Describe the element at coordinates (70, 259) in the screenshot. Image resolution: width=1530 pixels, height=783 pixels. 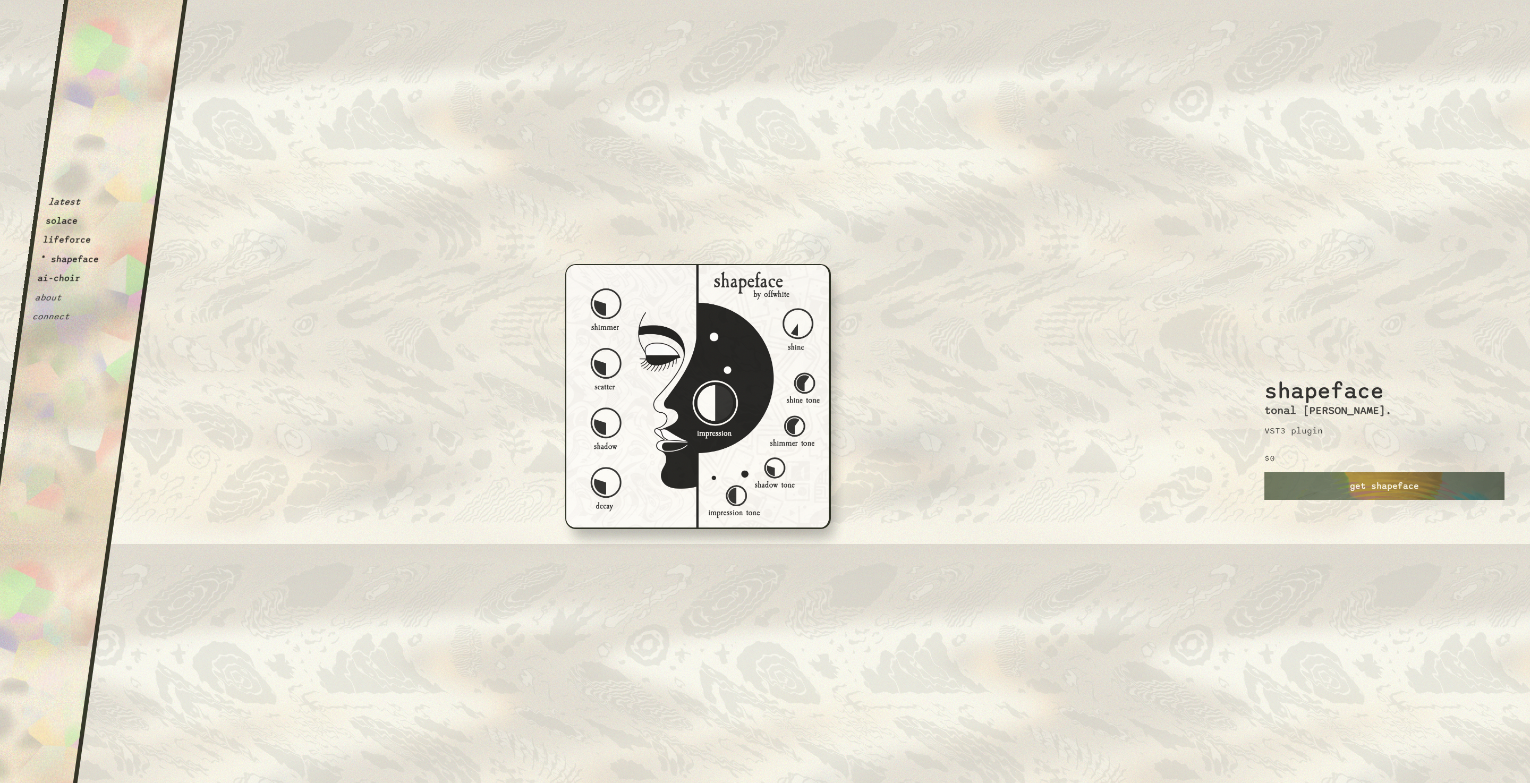
I see `button: * shapeface` at that location.